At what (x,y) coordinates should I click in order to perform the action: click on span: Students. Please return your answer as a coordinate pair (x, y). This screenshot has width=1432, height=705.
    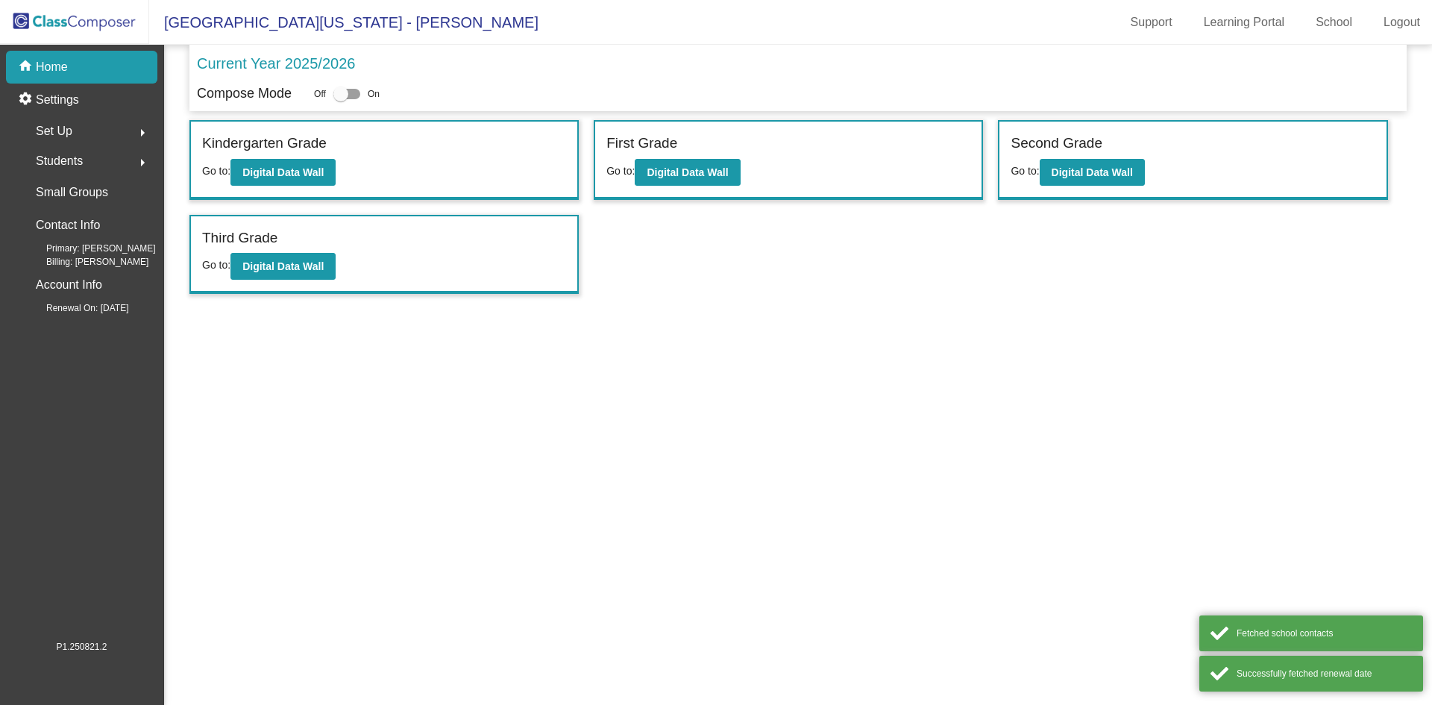
    Looking at the image, I should click on (59, 161).